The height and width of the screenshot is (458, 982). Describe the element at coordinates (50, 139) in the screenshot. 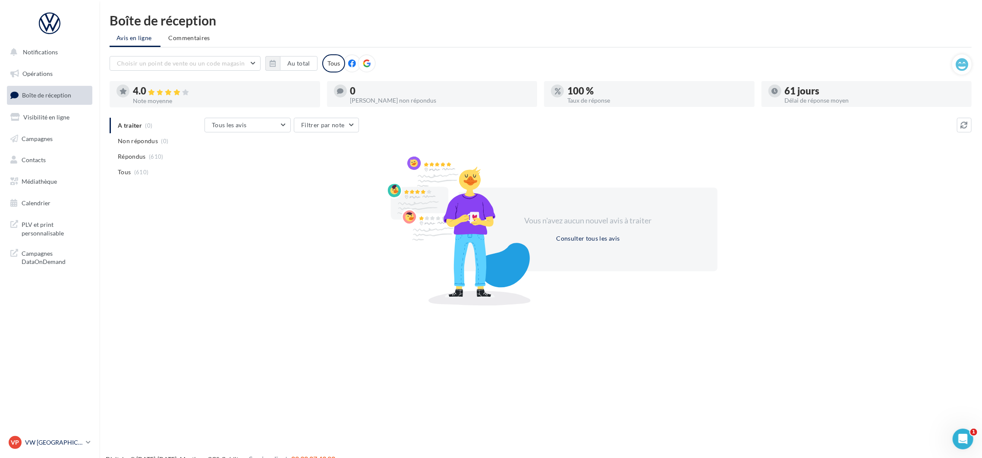

I see `a: Campagnes` at that location.